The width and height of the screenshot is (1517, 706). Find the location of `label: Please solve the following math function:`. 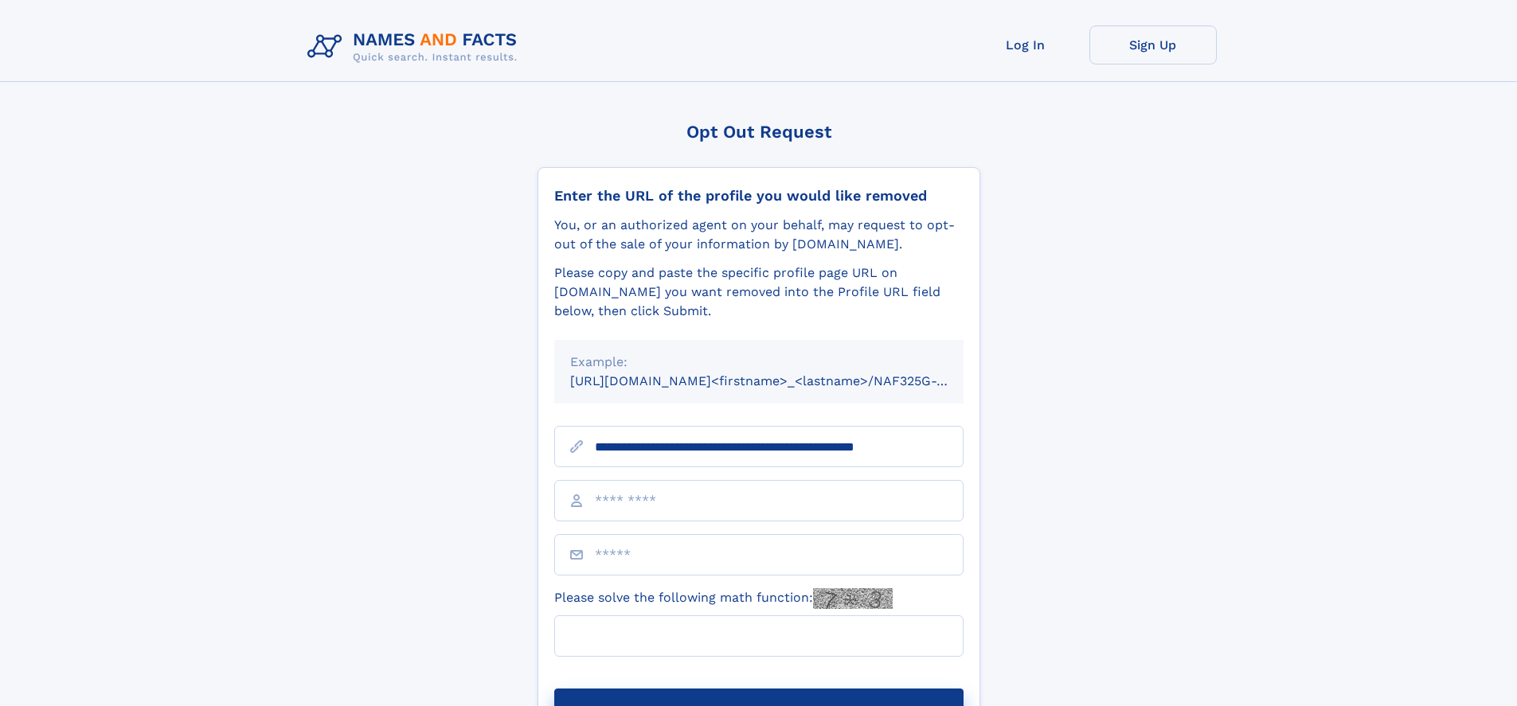

label: Please solve the following math function: is located at coordinates (723, 599).